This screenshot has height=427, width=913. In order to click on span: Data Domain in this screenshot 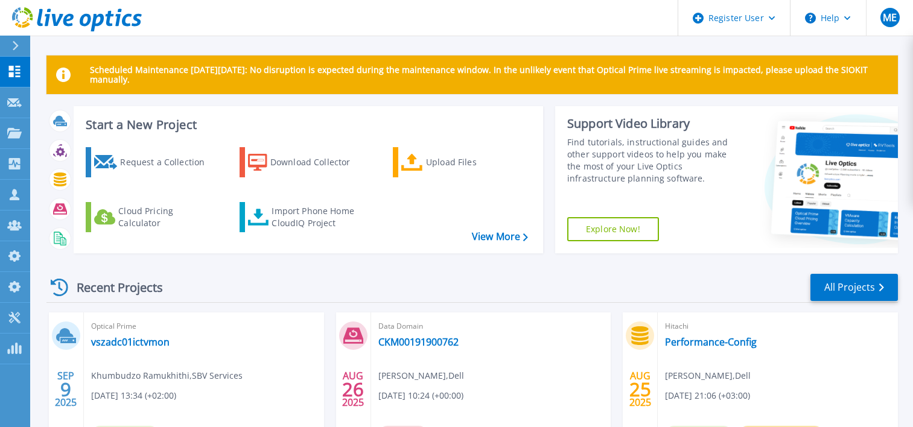, I will do `click(491, 327)`.